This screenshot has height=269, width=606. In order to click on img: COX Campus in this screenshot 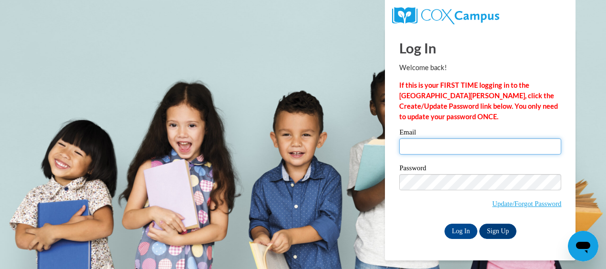, I will do `click(445, 16)`.